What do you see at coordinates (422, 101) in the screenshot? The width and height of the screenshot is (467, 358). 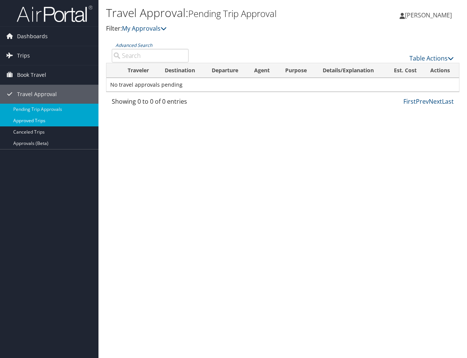 I see `a: Prev` at bounding box center [422, 101].